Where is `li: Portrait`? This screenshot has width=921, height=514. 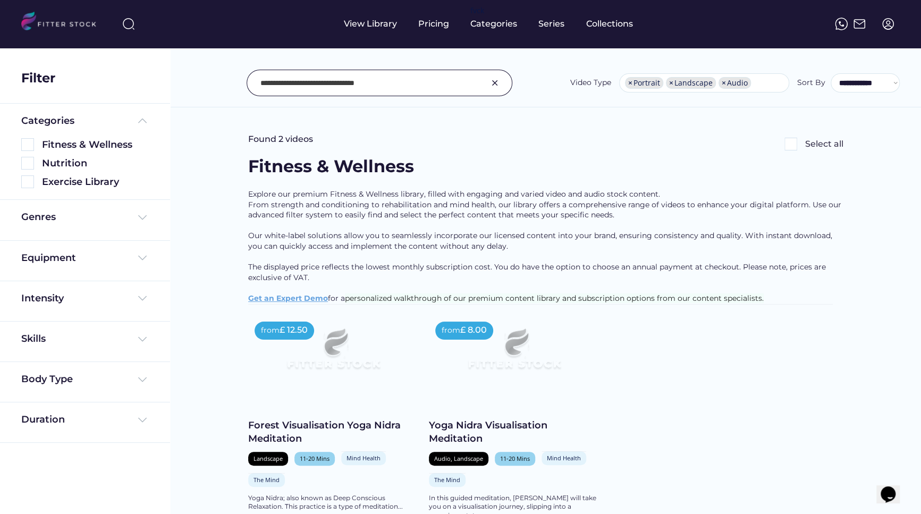 li: Portrait is located at coordinates (644, 83).